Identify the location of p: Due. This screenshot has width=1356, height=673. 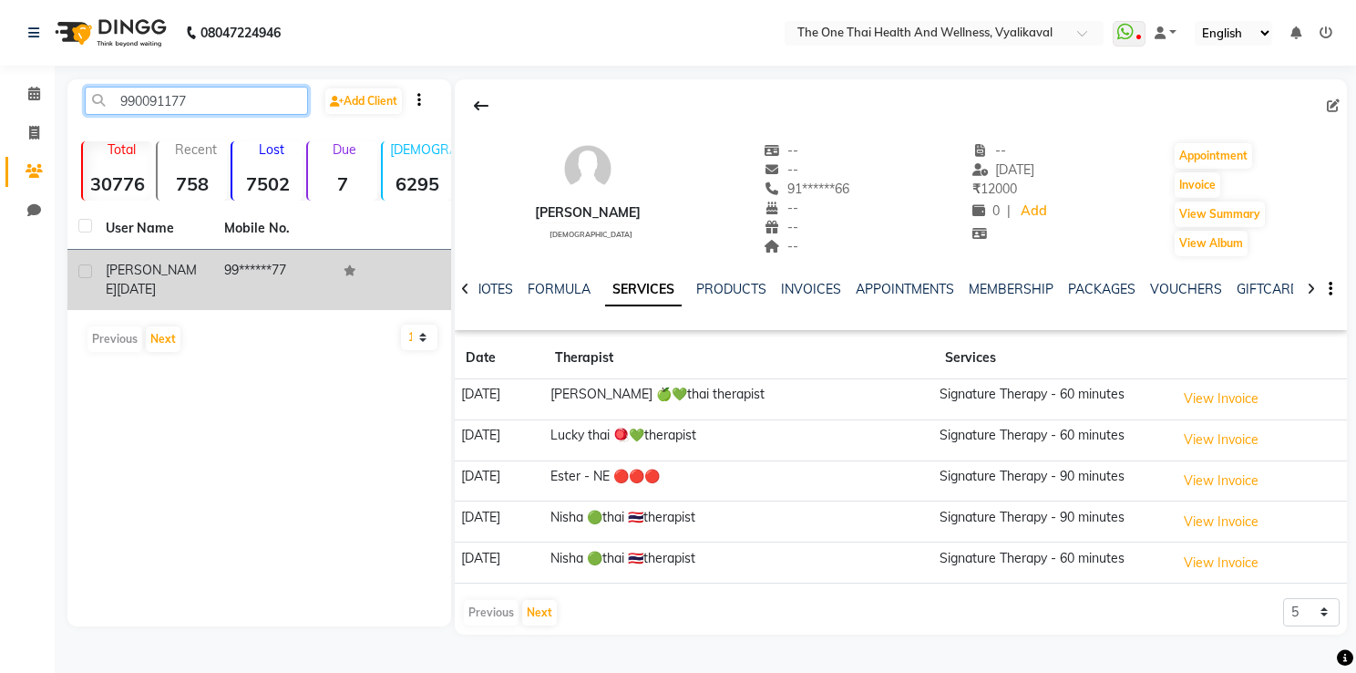
(345, 149).